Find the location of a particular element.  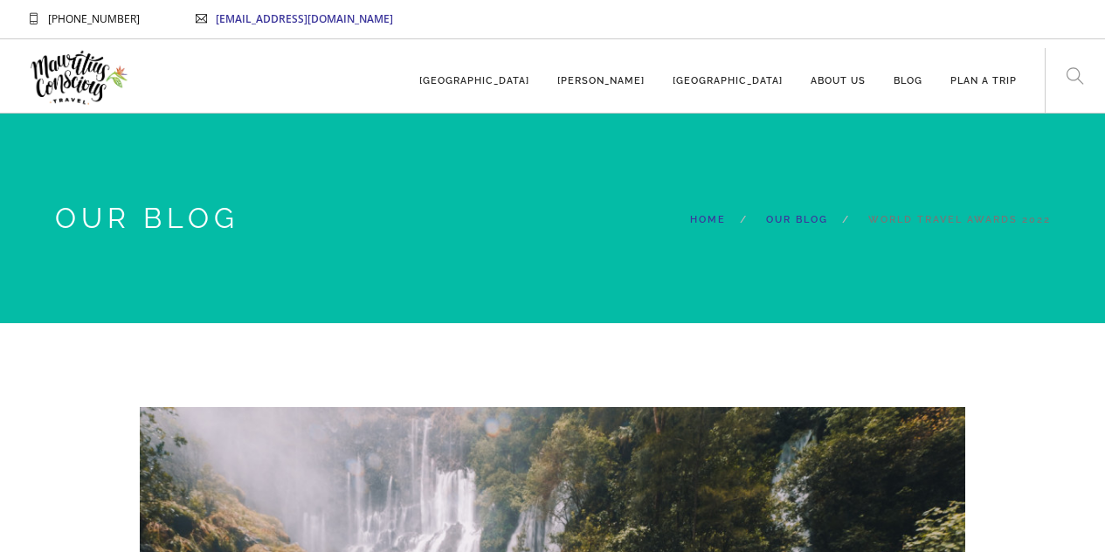

div: PLAN A TRIP is located at coordinates (984, 80).